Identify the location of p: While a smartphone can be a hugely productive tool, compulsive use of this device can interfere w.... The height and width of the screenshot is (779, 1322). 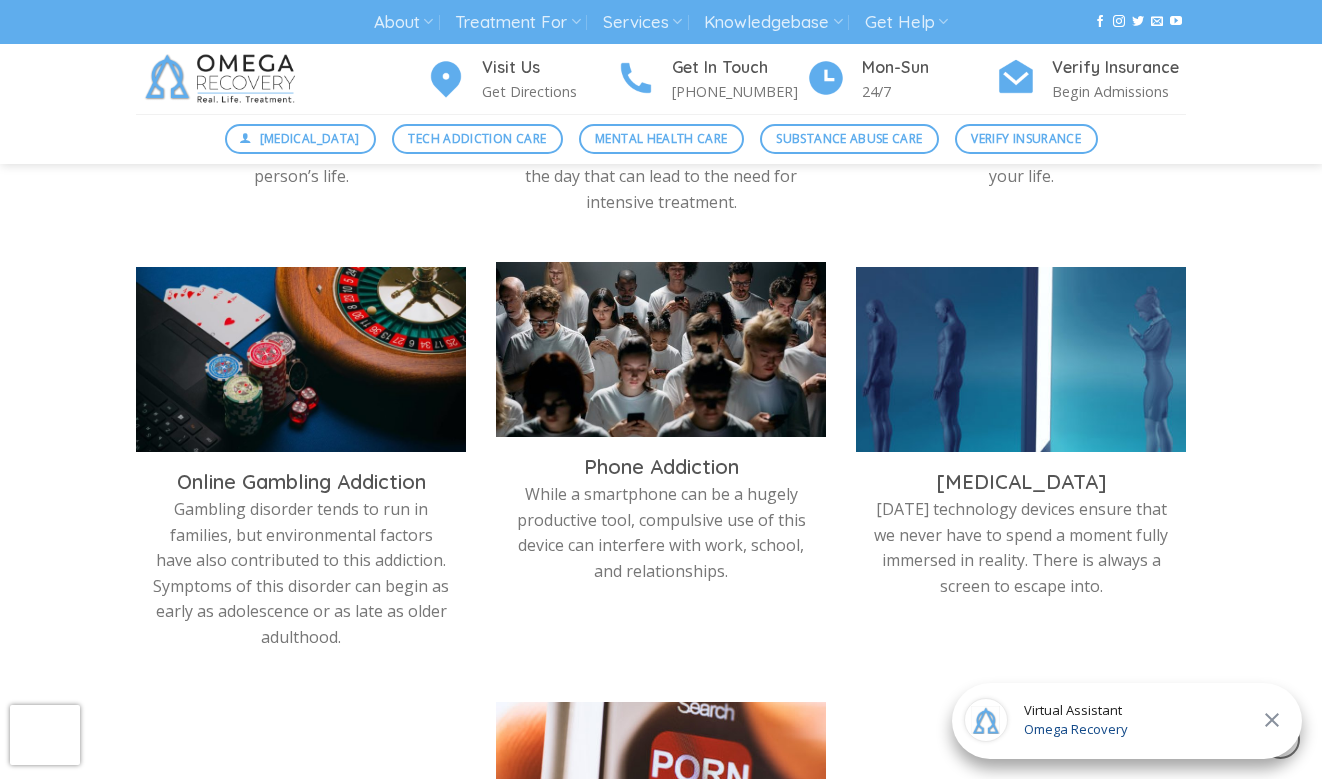
(661, 533).